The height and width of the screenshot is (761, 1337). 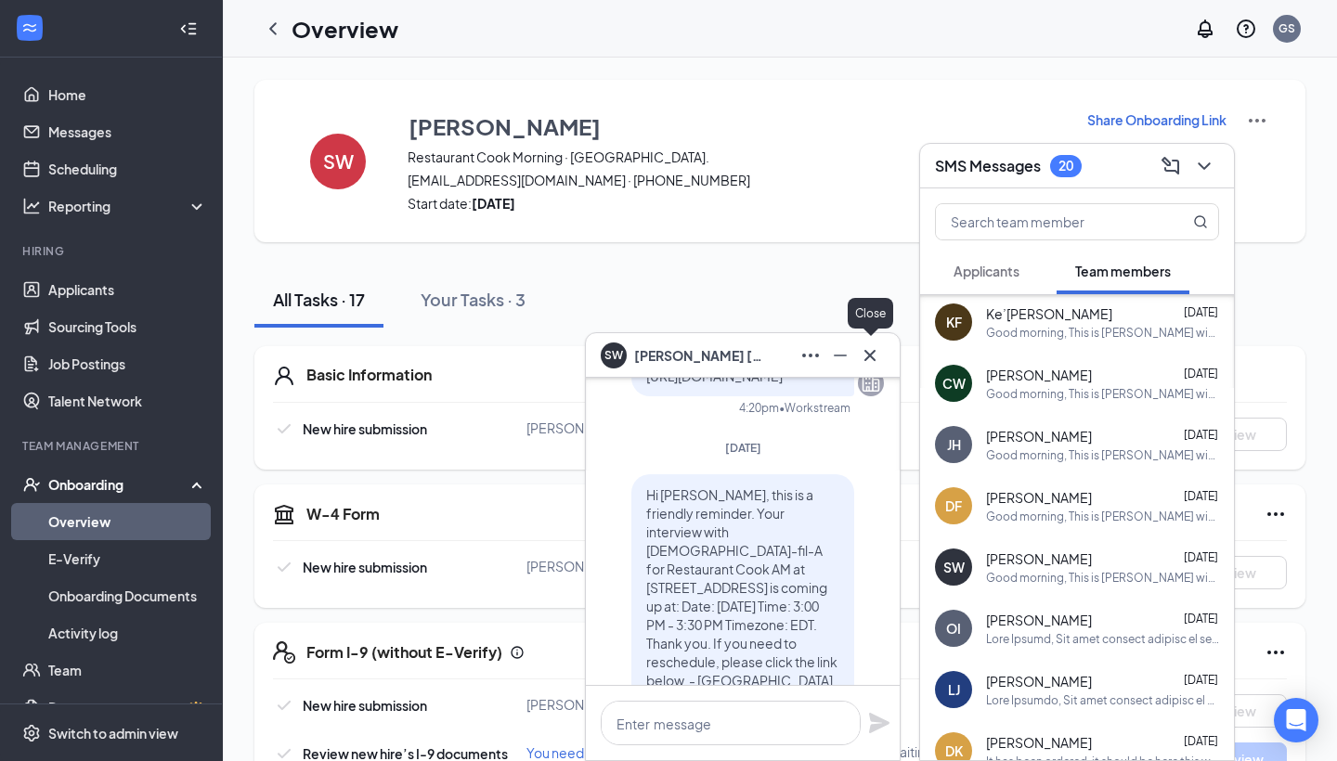 What do you see at coordinates (954, 751) in the screenshot?
I see `div: DK` at bounding box center [954, 751].